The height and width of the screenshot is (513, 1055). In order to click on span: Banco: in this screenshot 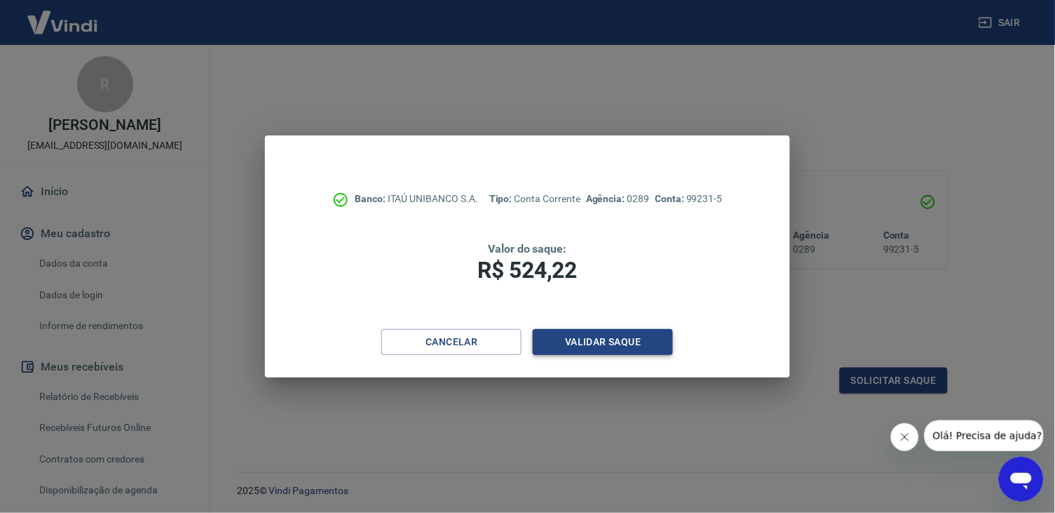, I will do `click(371, 198)`.